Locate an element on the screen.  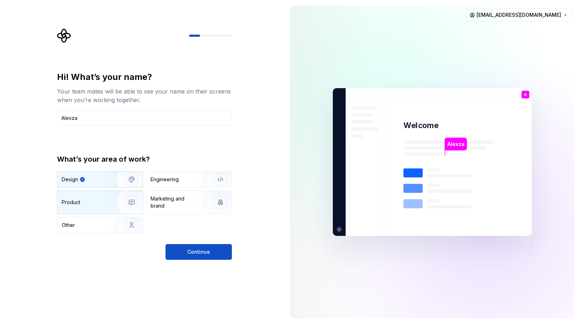
p: Welcome is located at coordinates (421, 125).